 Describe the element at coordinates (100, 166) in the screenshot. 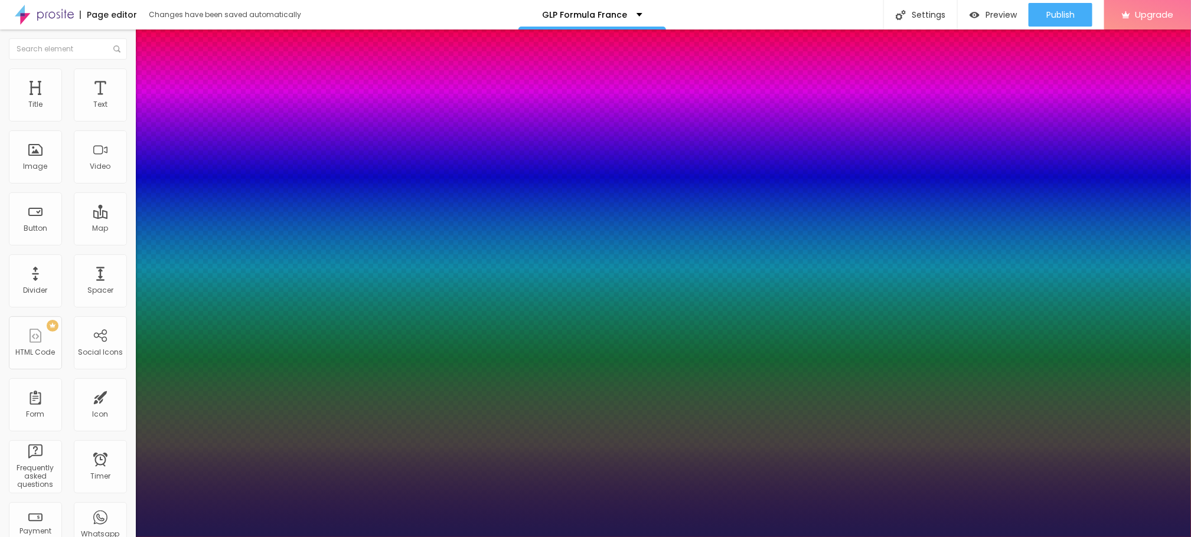

I see `div: Video` at that location.